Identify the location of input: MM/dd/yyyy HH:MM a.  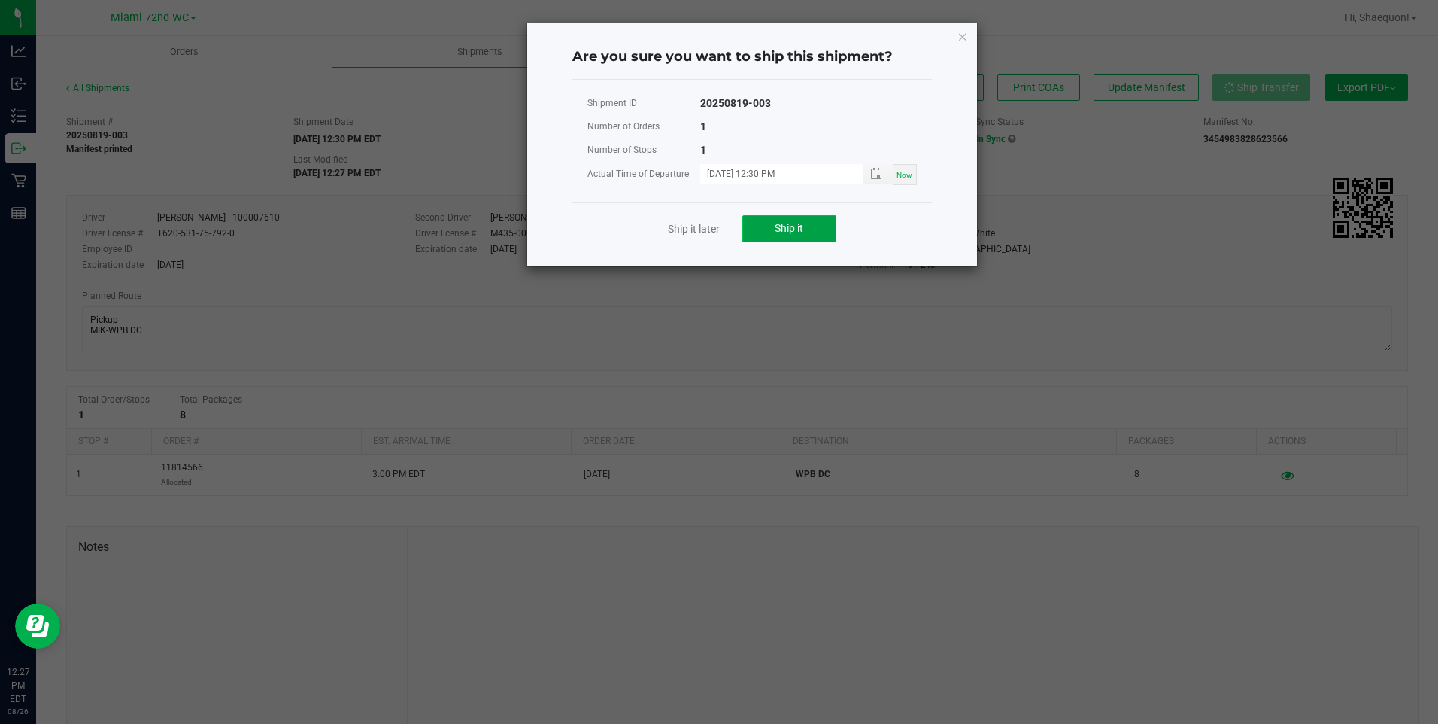
(774, 173).